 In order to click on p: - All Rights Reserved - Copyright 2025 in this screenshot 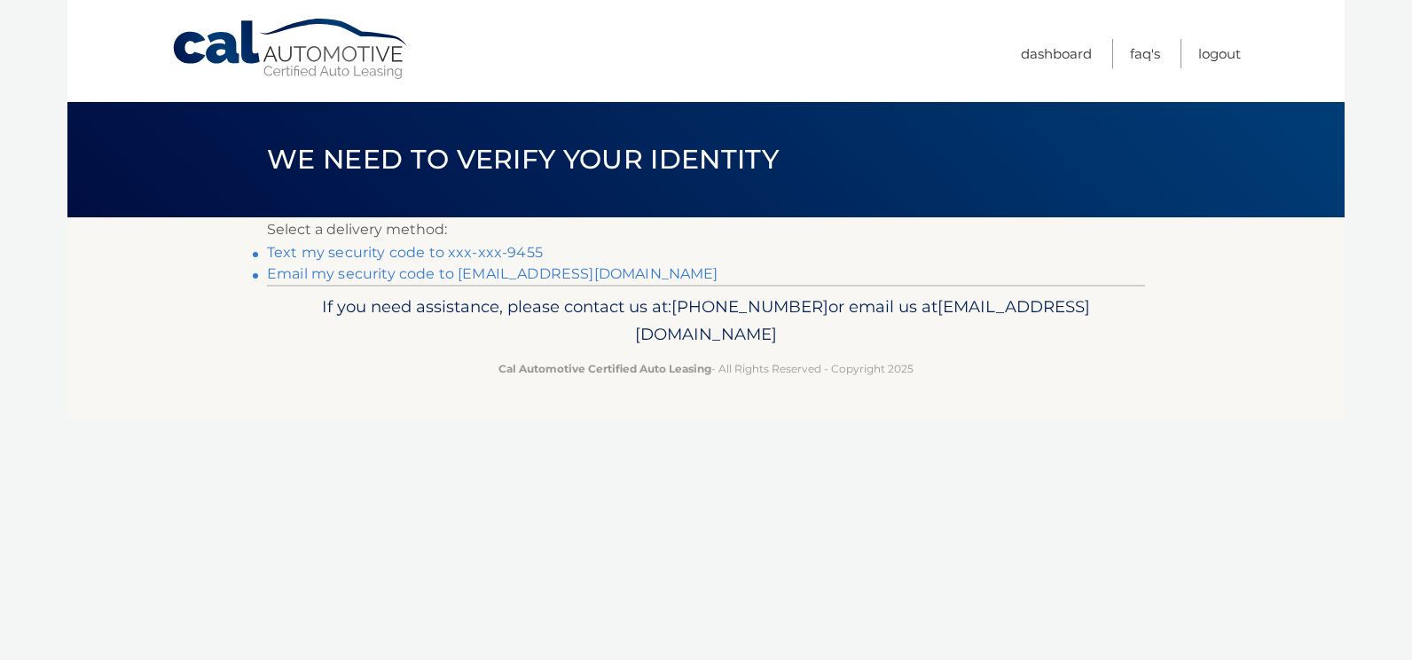, I will do `click(706, 368)`.